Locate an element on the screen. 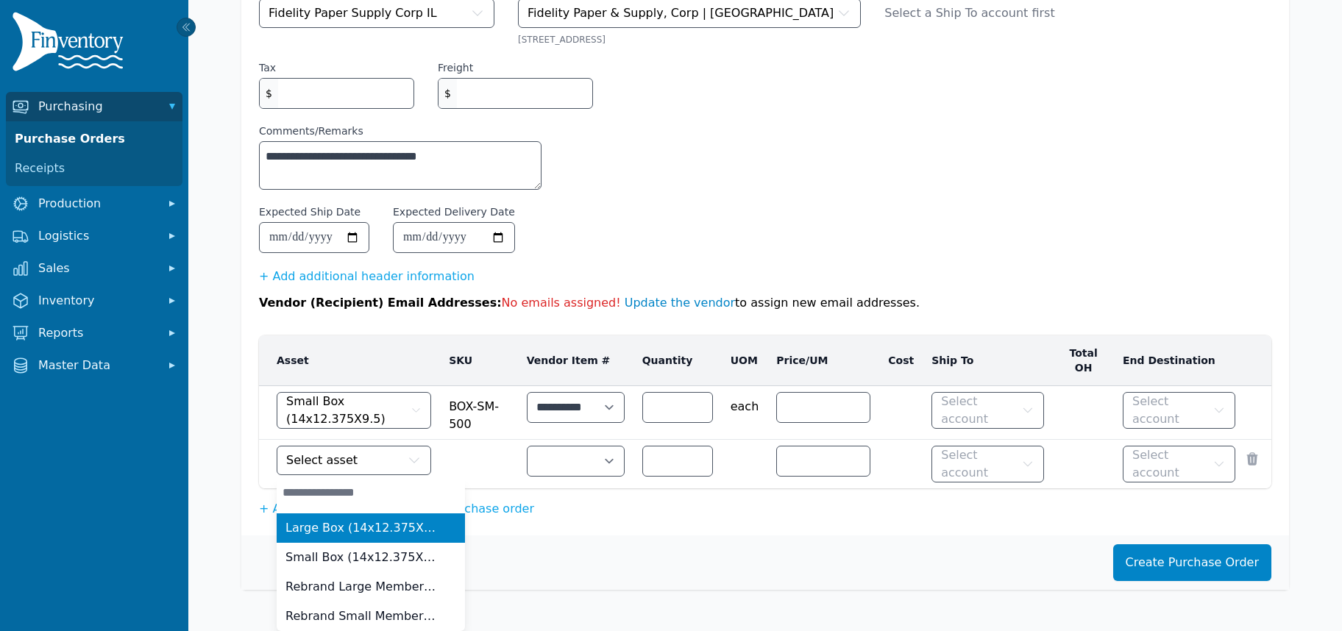 This screenshot has width=1342, height=631. label: Comments/Remarks is located at coordinates (400, 131).